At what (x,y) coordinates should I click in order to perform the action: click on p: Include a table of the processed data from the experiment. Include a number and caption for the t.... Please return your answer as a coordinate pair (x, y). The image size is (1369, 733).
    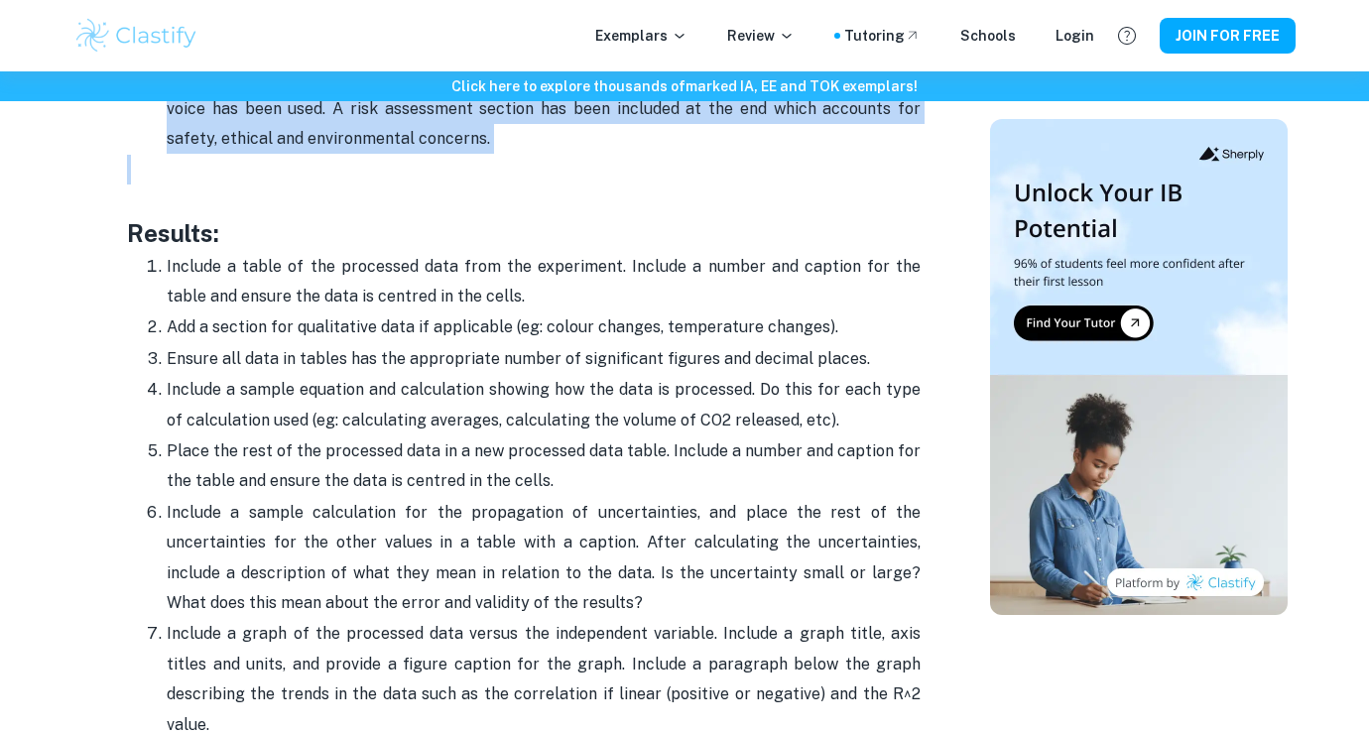
    Looking at the image, I should click on (544, 282).